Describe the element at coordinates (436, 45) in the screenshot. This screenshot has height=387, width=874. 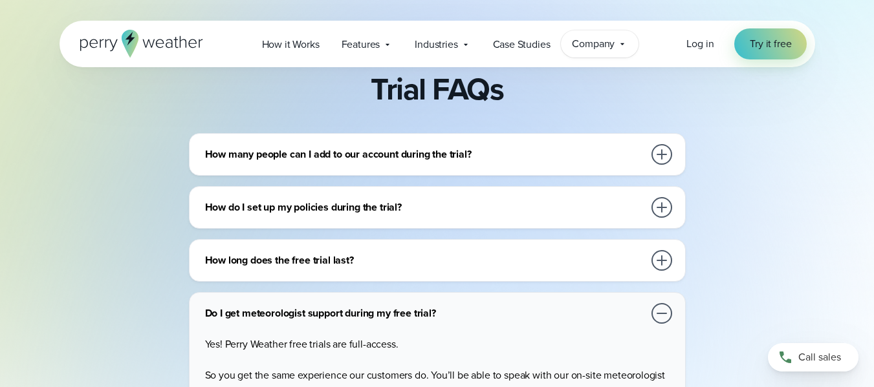
I see `span: Industries` at that location.